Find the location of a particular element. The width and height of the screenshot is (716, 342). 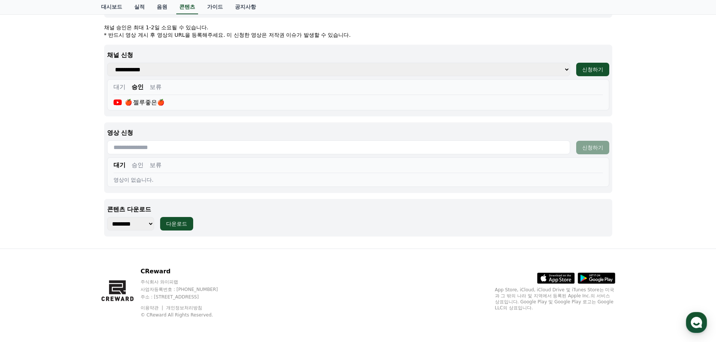

a: 이용약관 is located at coordinates (152, 308).